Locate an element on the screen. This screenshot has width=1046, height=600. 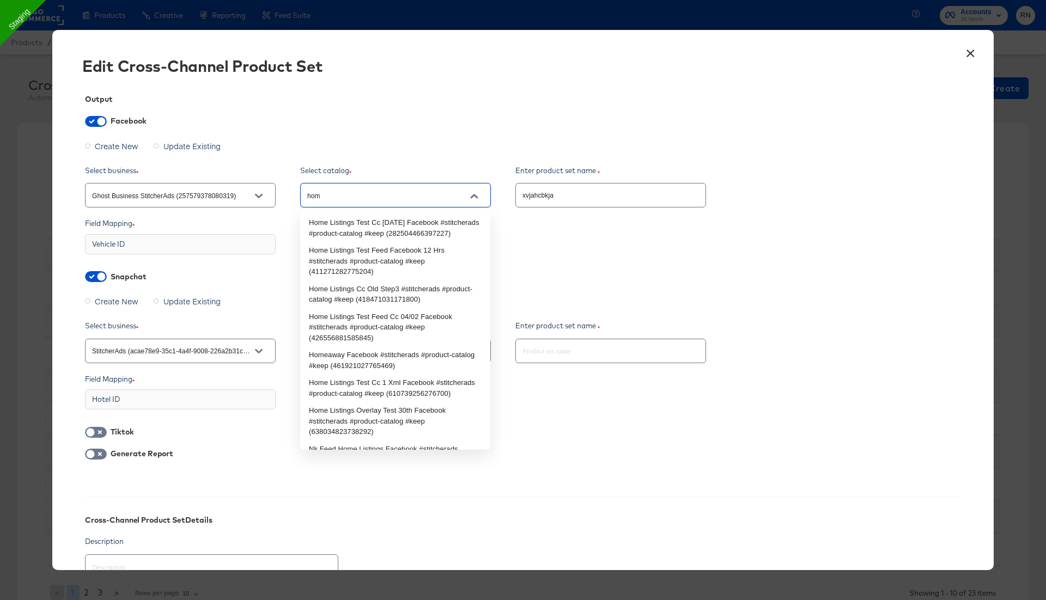
div: Tiktok is located at coordinates (123, 432).